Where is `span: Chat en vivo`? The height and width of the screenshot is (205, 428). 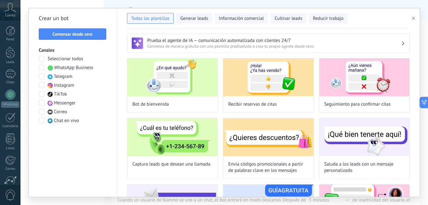
span: Chat en vivo is located at coordinates (66, 121).